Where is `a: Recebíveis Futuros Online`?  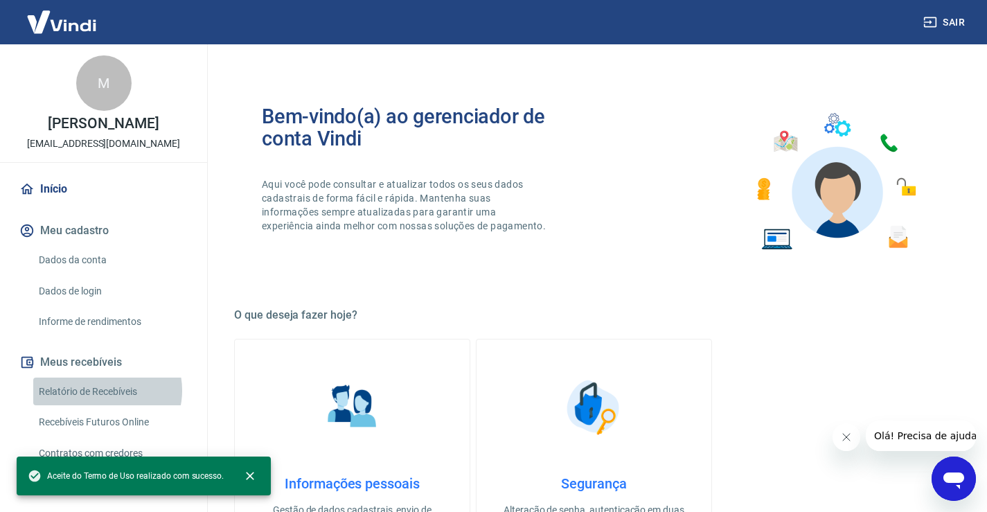 a: Recebíveis Futuros Online is located at coordinates (112, 422).